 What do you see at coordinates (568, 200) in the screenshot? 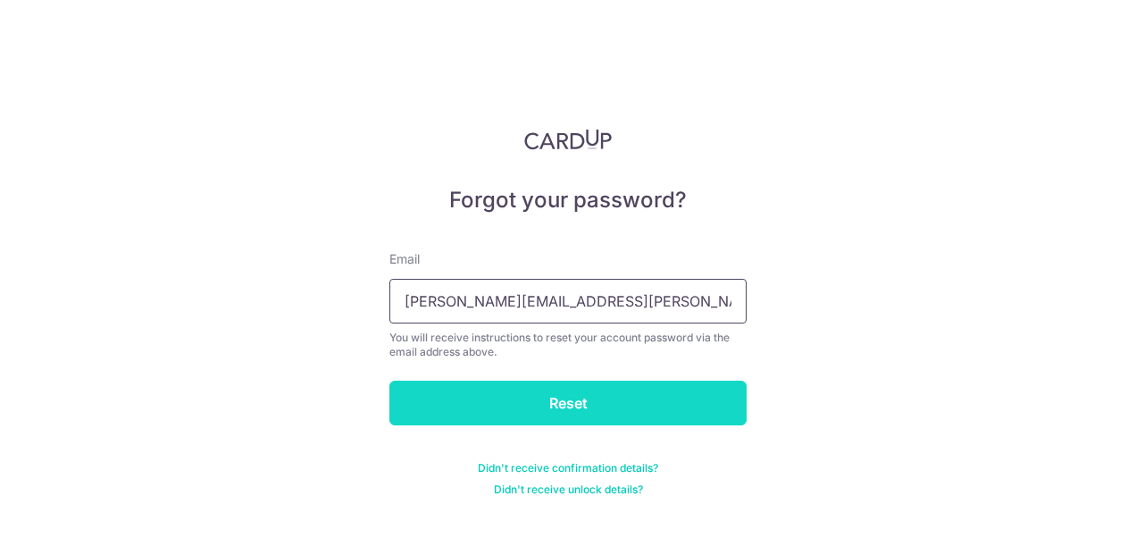
I see `h5: Forgot your password?` at bounding box center [568, 200].